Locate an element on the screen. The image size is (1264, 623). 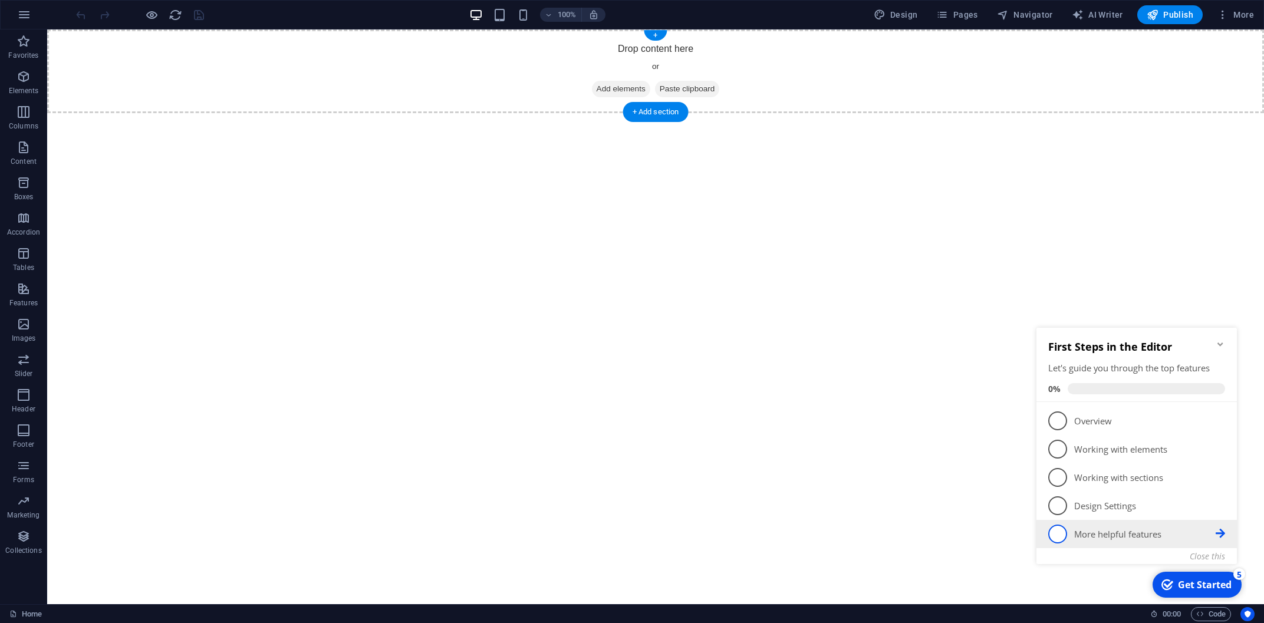
p: Elements is located at coordinates (24, 91).